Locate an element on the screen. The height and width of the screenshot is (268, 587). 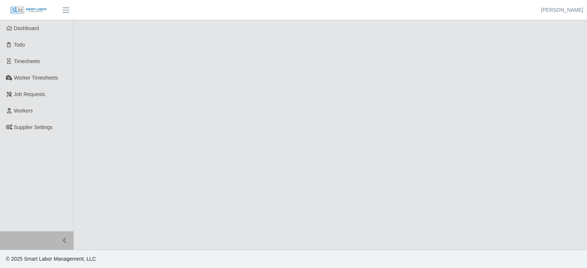
span: Dashboard is located at coordinates (26, 28).